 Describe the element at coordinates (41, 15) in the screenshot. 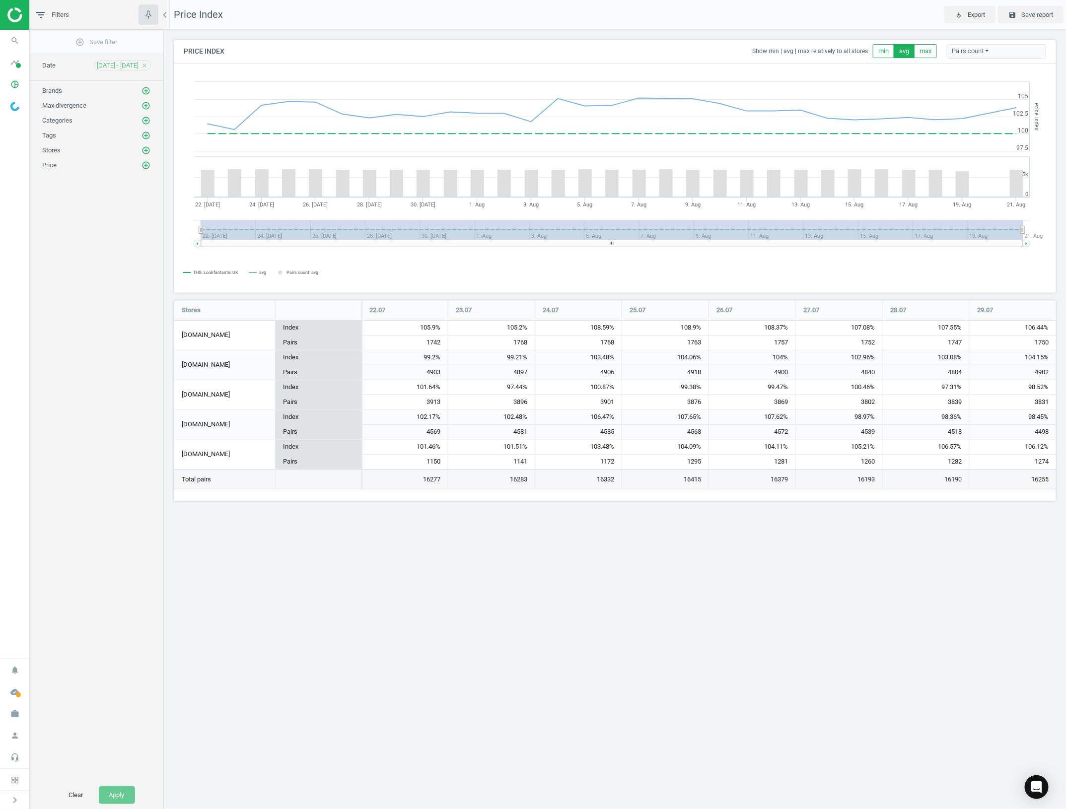

I see `i: filter_list` at that location.